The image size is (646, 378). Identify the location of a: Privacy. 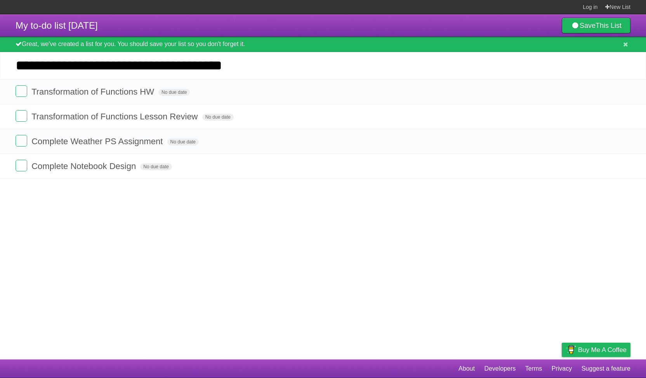
(562, 369).